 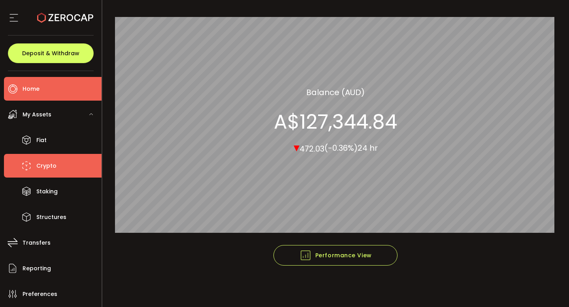 What do you see at coordinates (37, 268) in the screenshot?
I see `span: Reporting` at bounding box center [37, 268].